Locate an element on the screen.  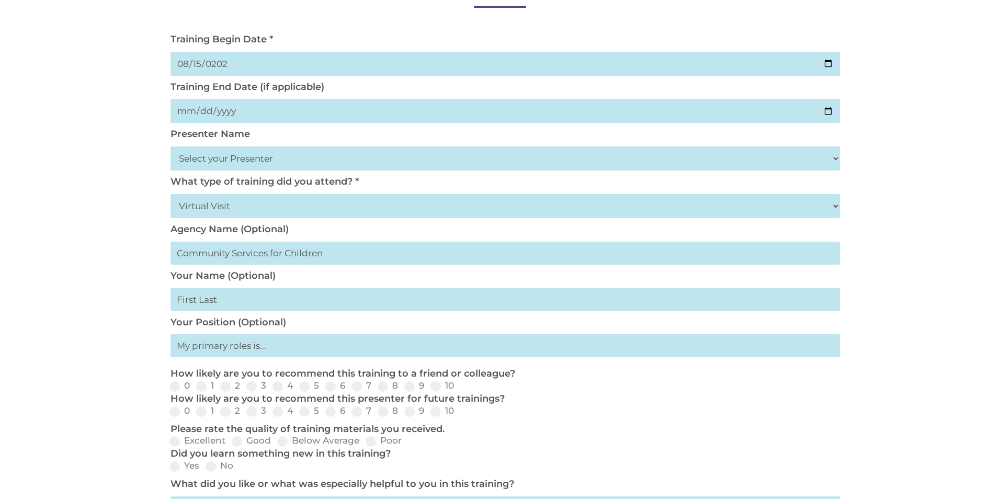
input: Head Start Agency is located at coordinates (505, 253).